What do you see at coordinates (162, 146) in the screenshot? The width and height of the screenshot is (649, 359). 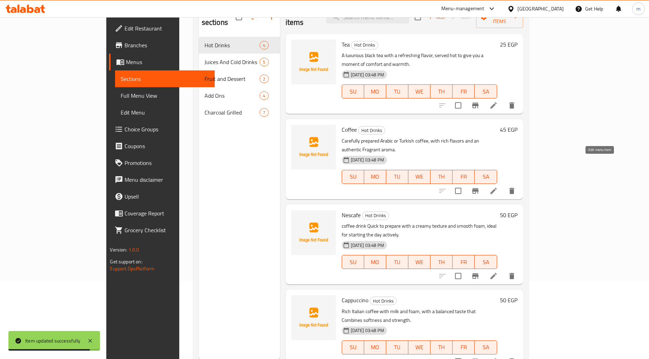 I see `a: Coupons` at bounding box center [162, 146].